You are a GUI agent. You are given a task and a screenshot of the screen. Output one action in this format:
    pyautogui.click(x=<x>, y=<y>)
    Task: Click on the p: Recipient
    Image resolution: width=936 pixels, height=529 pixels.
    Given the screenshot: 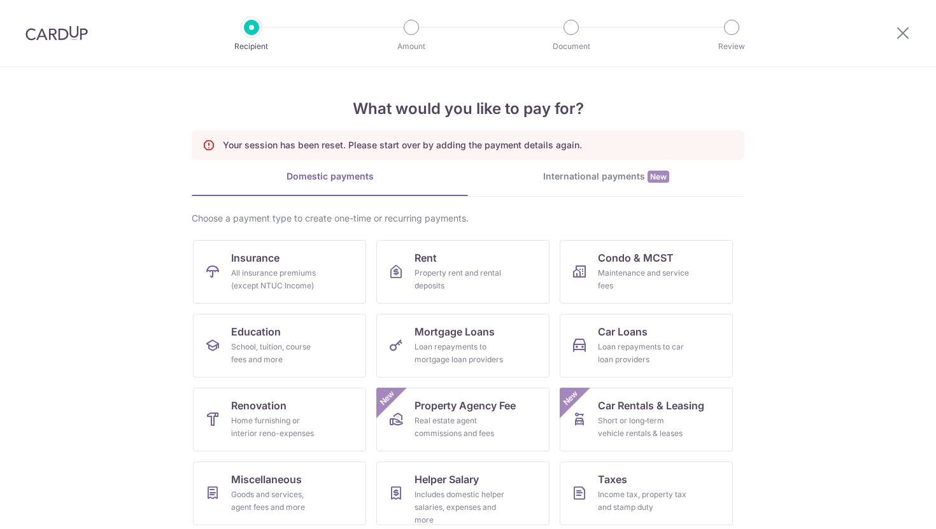 What is the action you would take?
    pyautogui.click(x=251, y=46)
    